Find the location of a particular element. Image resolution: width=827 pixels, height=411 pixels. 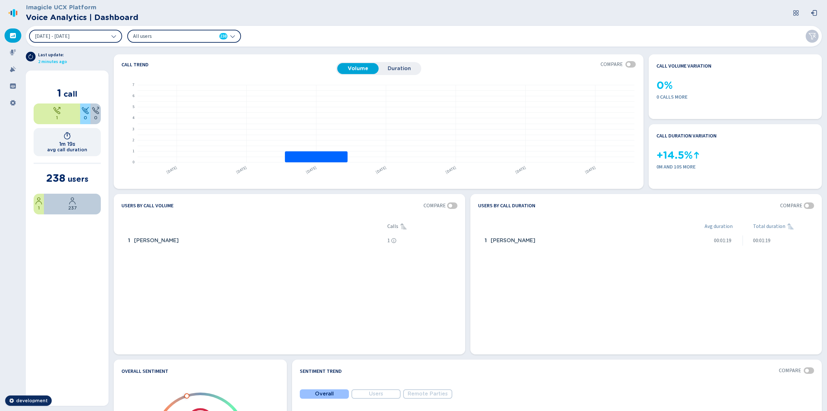

button: Overall is located at coordinates (324, 393).